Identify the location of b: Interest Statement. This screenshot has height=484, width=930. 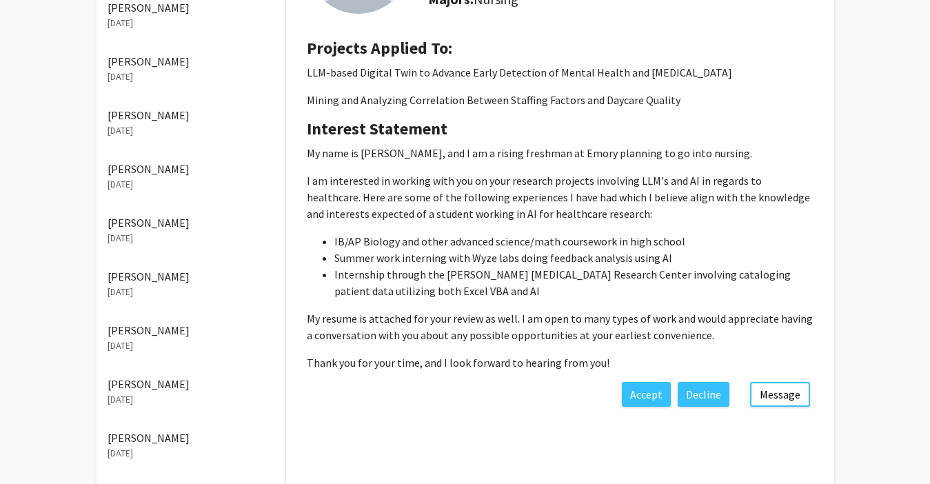
(377, 128).